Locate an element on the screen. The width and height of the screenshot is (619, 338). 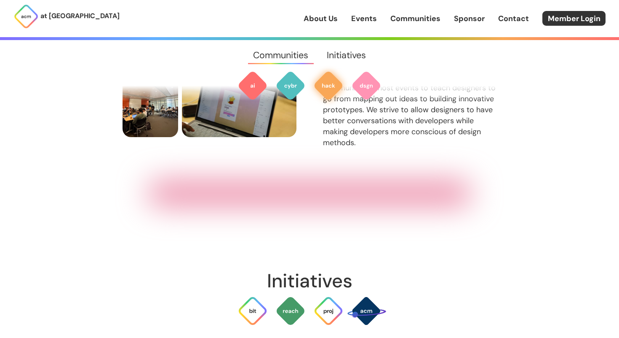
img: ACM AI is located at coordinates (253, 86).